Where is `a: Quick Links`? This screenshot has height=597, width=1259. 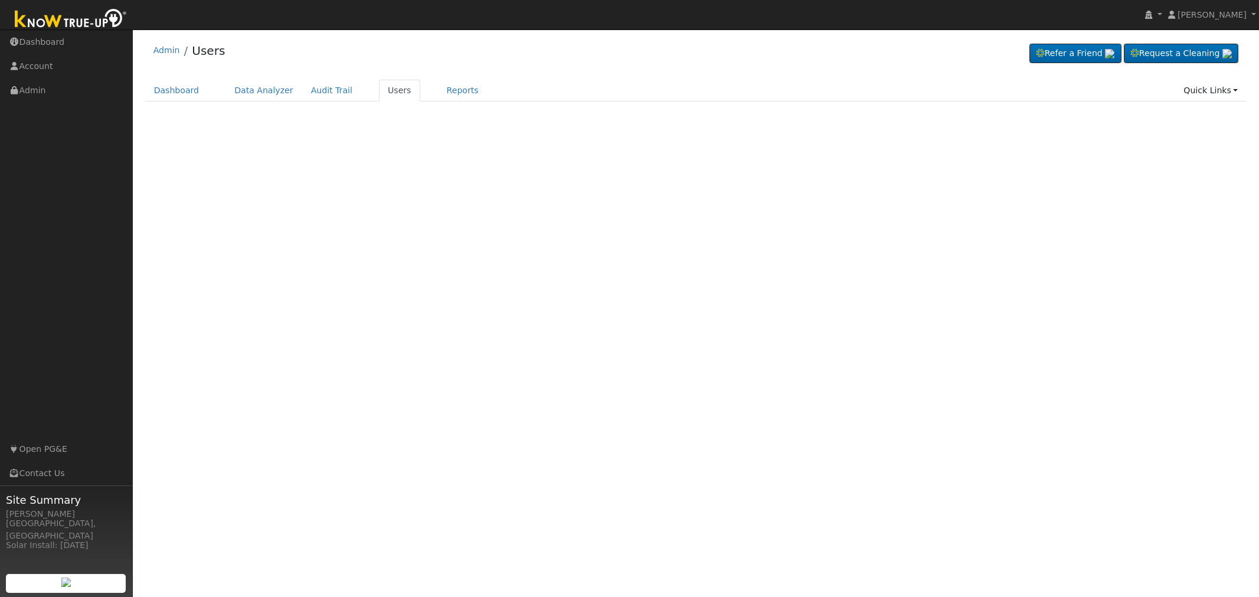 a: Quick Links is located at coordinates (1211, 90).